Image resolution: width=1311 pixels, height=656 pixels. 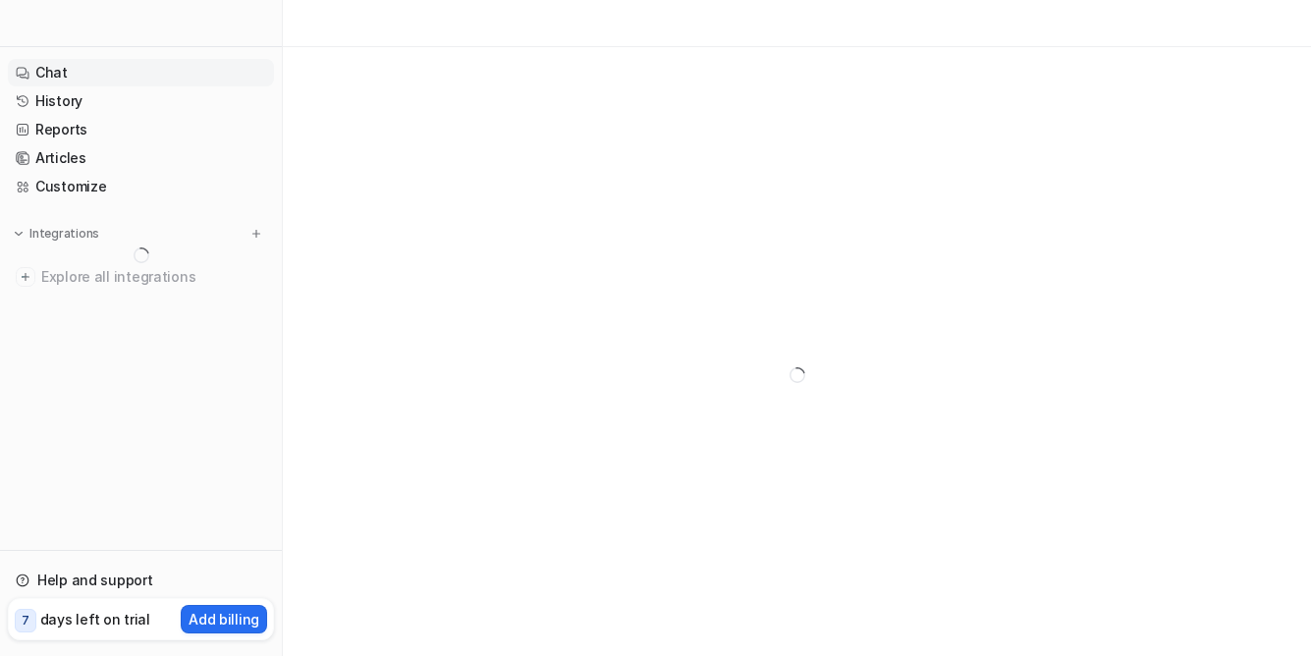 What do you see at coordinates (140, 130) in the screenshot?
I see `a: Reports` at bounding box center [140, 130].